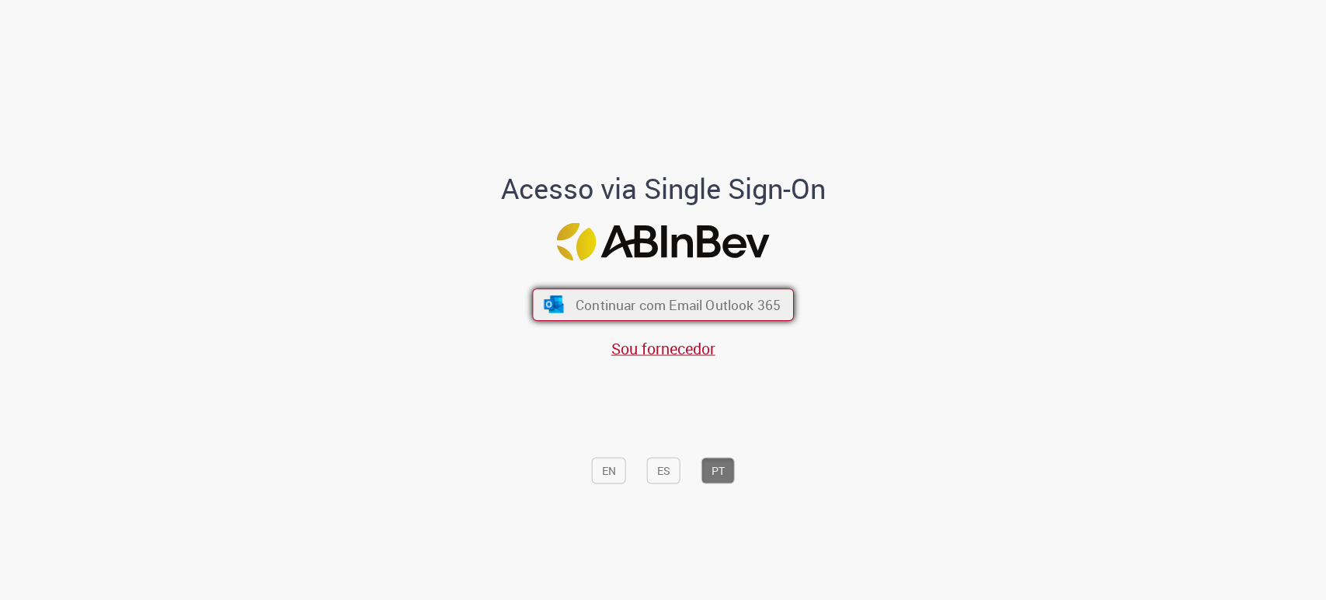 This screenshot has height=600, width=1326. What do you see at coordinates (553, 305) in the screenshot?
I see `img: ícone Azure/Microsoft 360` at bounding box center [553, 305].